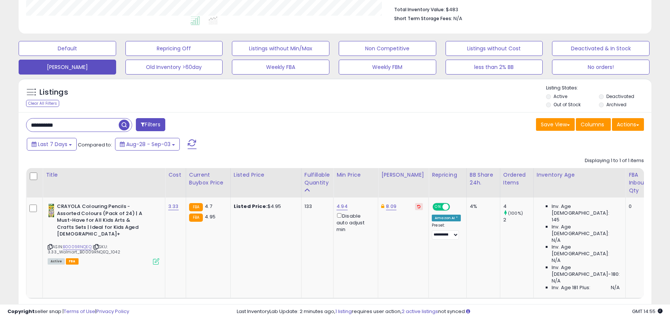  Describe the element at coordinates (21, 311) in the screenshot. I see `strong: Copyright` at that location.